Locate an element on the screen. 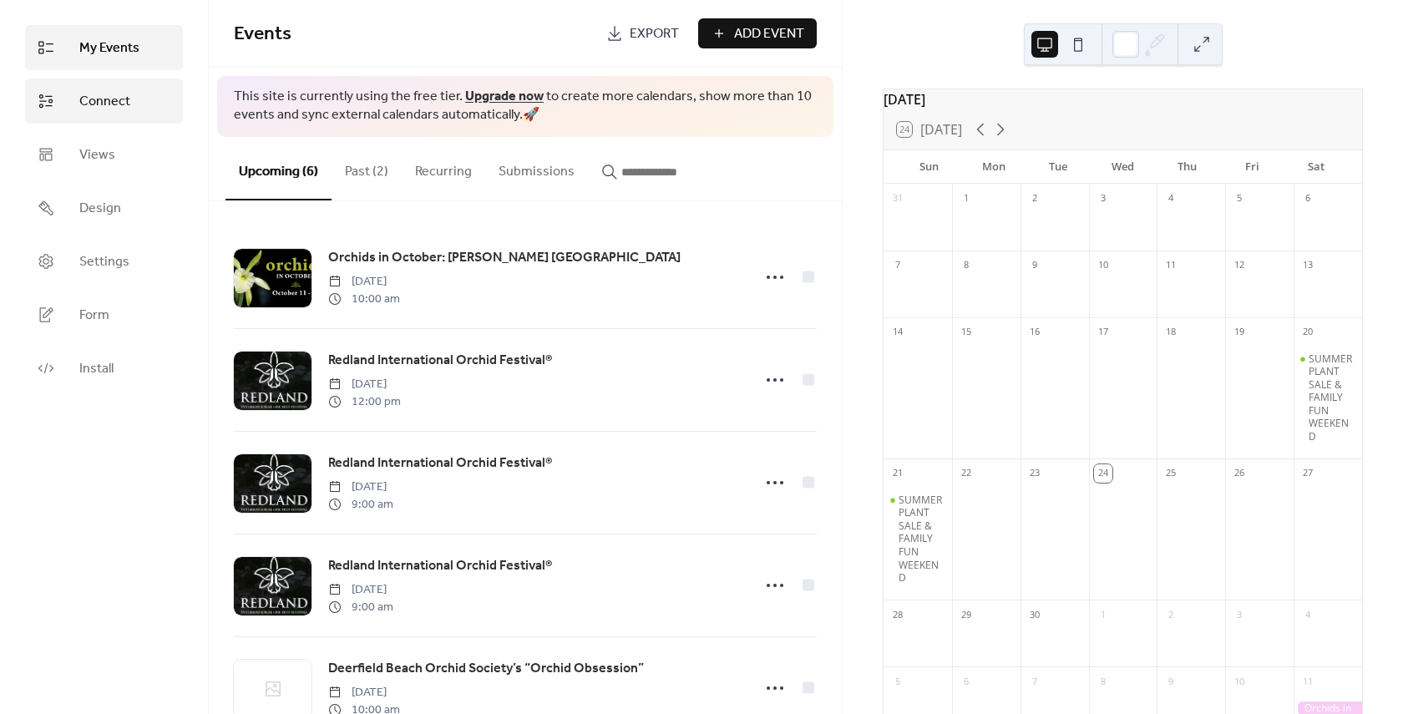 The height and width of the screenshot is (714, 1403). a: Install is located at coordinates (104, 368).